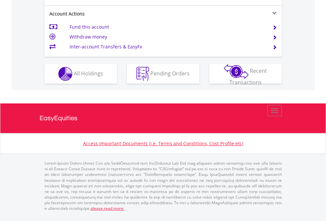  What do you see at coordinates (163, 186) in the screenshot?
I see `p: Lorem Ipsum Dolors (Ame) Con a/e SeddOeiusmod tem InciDiduntut Lab Etd mag aliquaen admin veniamq...` at bounding box center [163, 186].